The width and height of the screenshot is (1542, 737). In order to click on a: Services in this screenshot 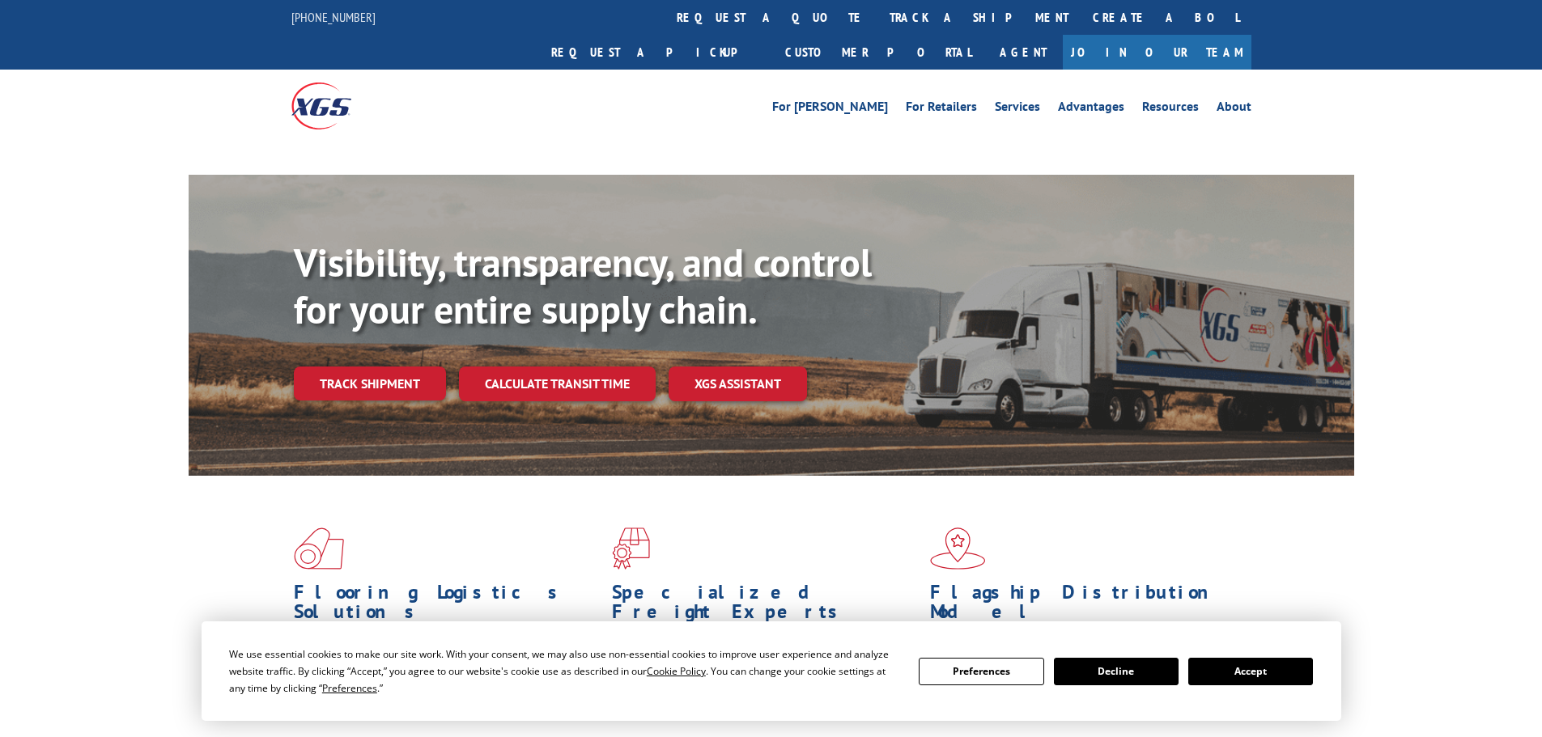, I will do `click(1017, 109)`.